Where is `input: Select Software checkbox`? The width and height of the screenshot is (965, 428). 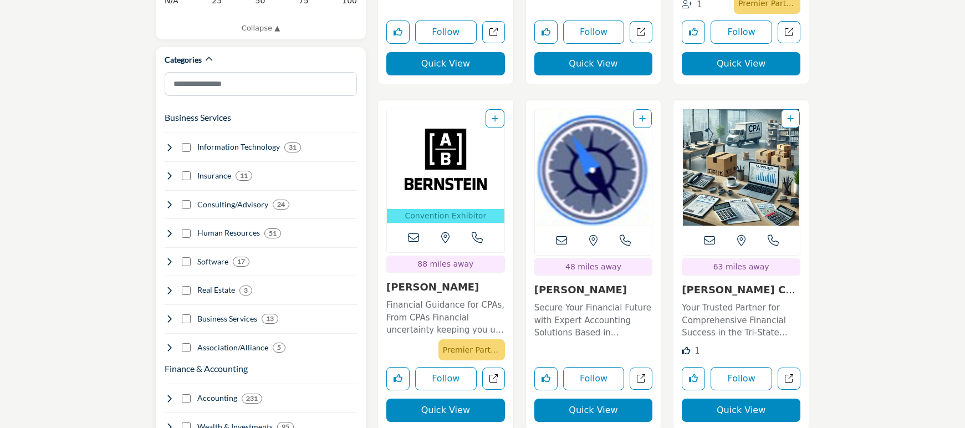 input: Select Software checkbox is located at coordinates (186, 262).